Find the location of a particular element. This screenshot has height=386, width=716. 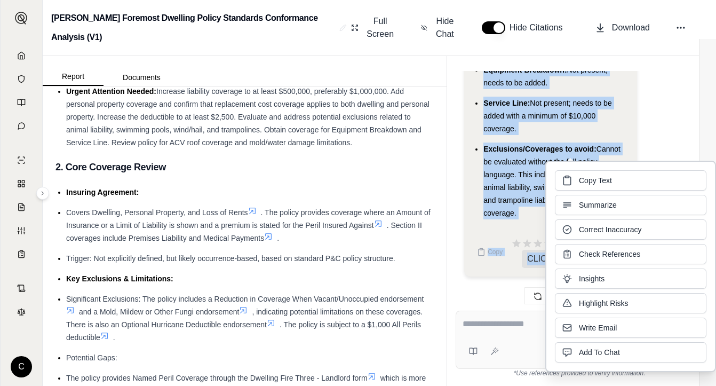

a: Legal Search Engine is located at coordinates (21, 312).